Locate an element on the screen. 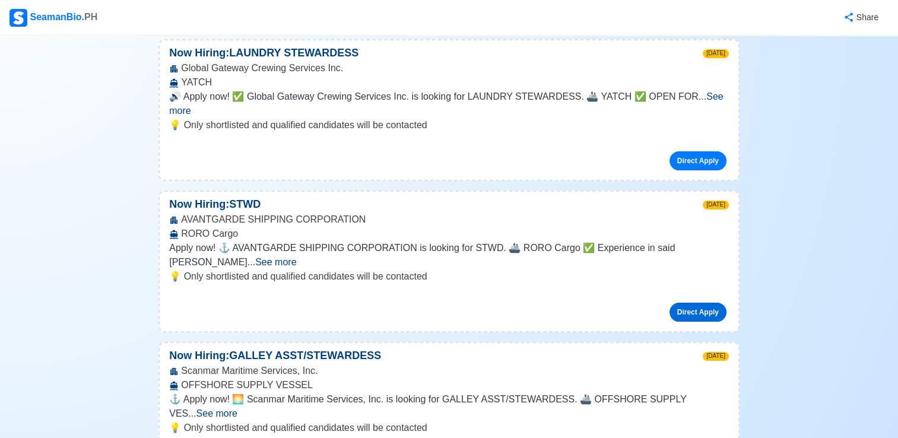 This screenshot has height=438, width=898. span: .PH is located at coordinates (90, 17).